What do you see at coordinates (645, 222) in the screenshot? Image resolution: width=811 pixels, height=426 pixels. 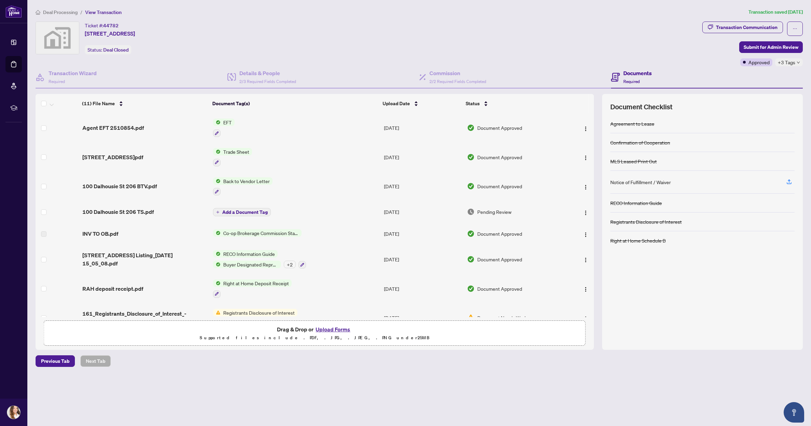 I see `div: Registrants Disclosure of Interest` at bounding box center [645, 222].